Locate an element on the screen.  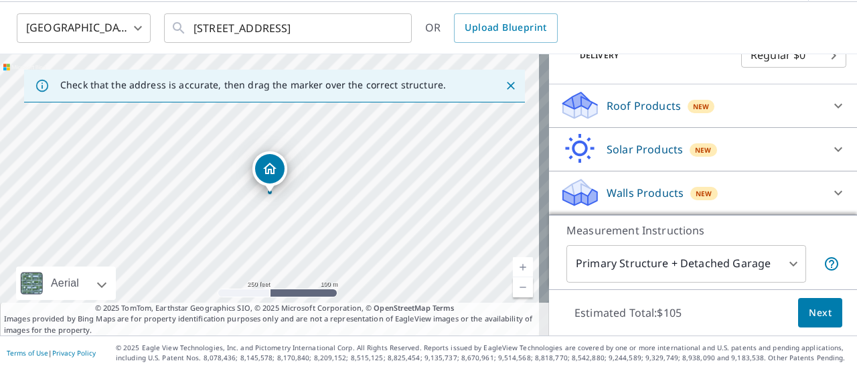
p: Walls Products is located at coordinates (645, 193).